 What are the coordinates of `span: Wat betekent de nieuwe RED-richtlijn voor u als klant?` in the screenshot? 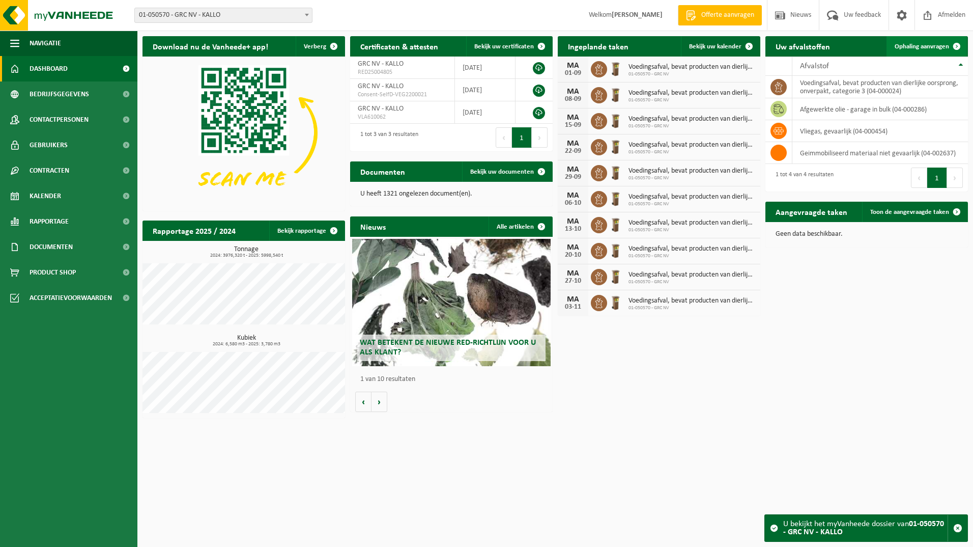 It's located at (448, 347).